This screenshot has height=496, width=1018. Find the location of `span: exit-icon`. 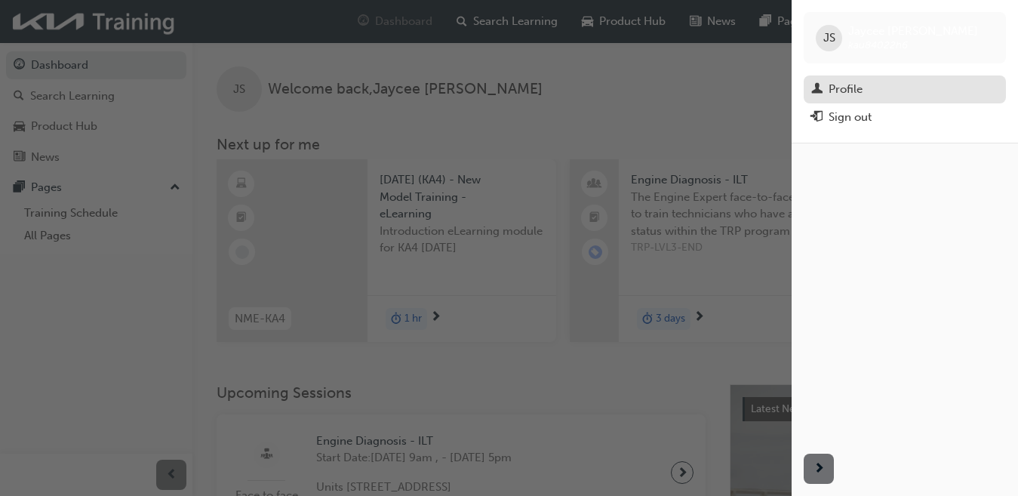

span: exit-icon is located at coordinates (816, 118).